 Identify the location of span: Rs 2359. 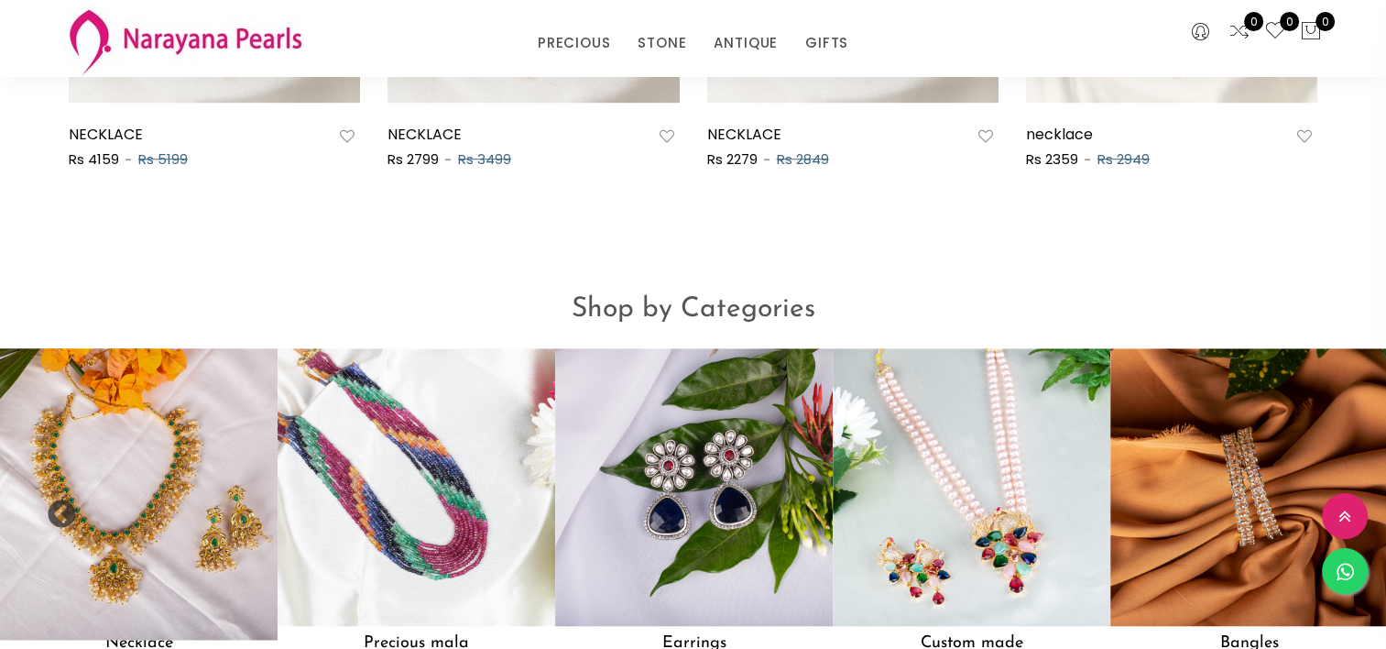
(1052, 158).